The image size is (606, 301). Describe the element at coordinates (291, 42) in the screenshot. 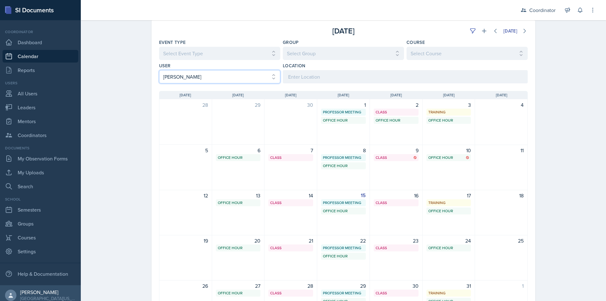

I see `label: Group` at that location.